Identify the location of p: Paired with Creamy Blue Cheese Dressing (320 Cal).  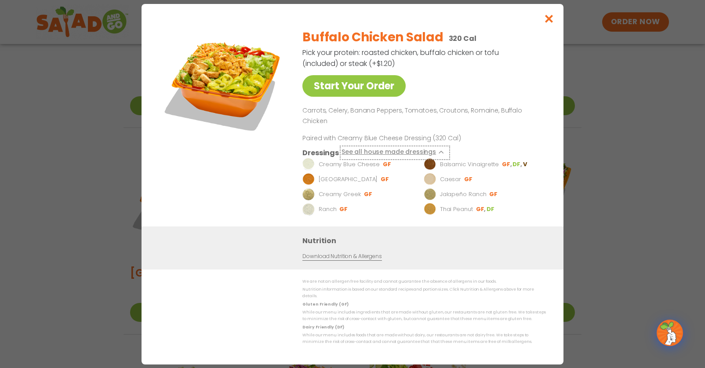
(384, 138).